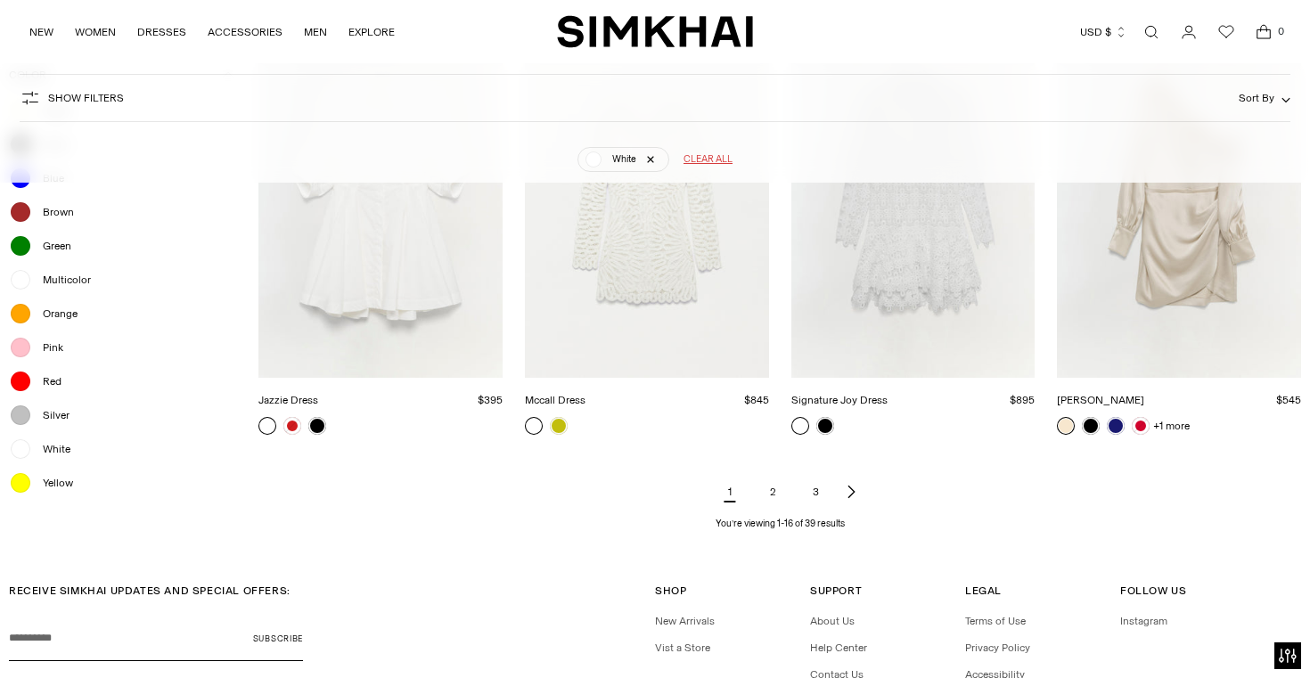  I want to click on span: Legal, so click(983, 591).